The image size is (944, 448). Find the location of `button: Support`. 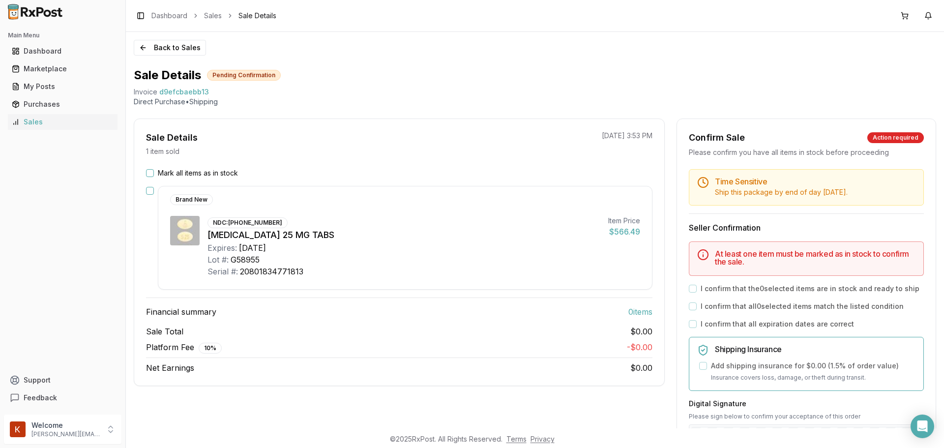

button: Support is located at coordinates (62, 380).